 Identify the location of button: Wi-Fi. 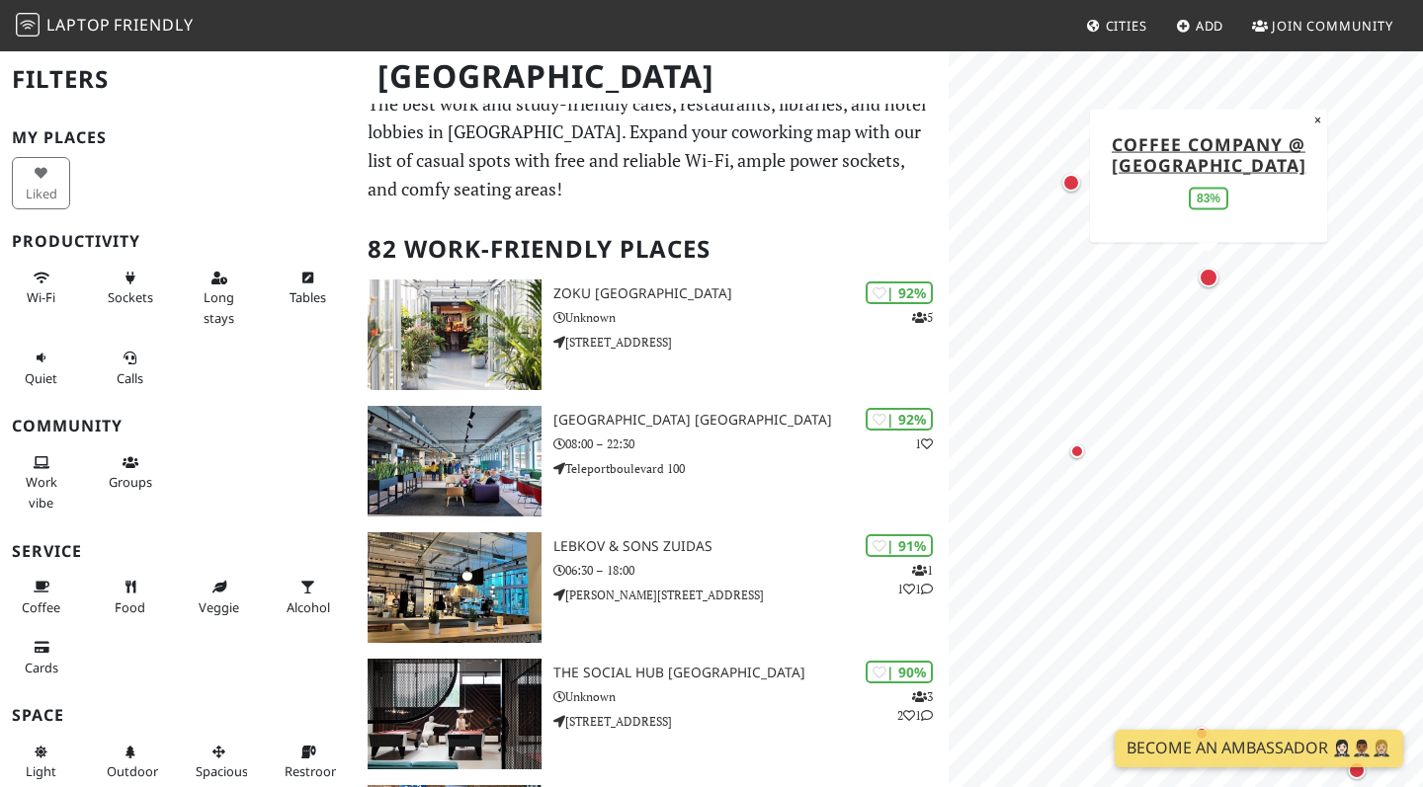
(41, 288).